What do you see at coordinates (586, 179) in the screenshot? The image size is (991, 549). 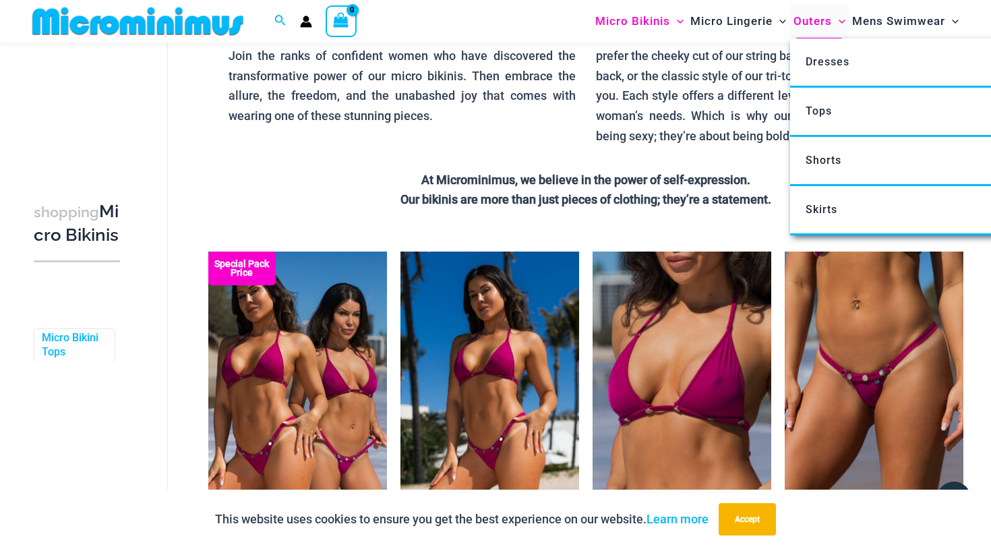 I see `strong: At Microminimus, we believe in the power of self-expression.` at bounding box center [586, 179].